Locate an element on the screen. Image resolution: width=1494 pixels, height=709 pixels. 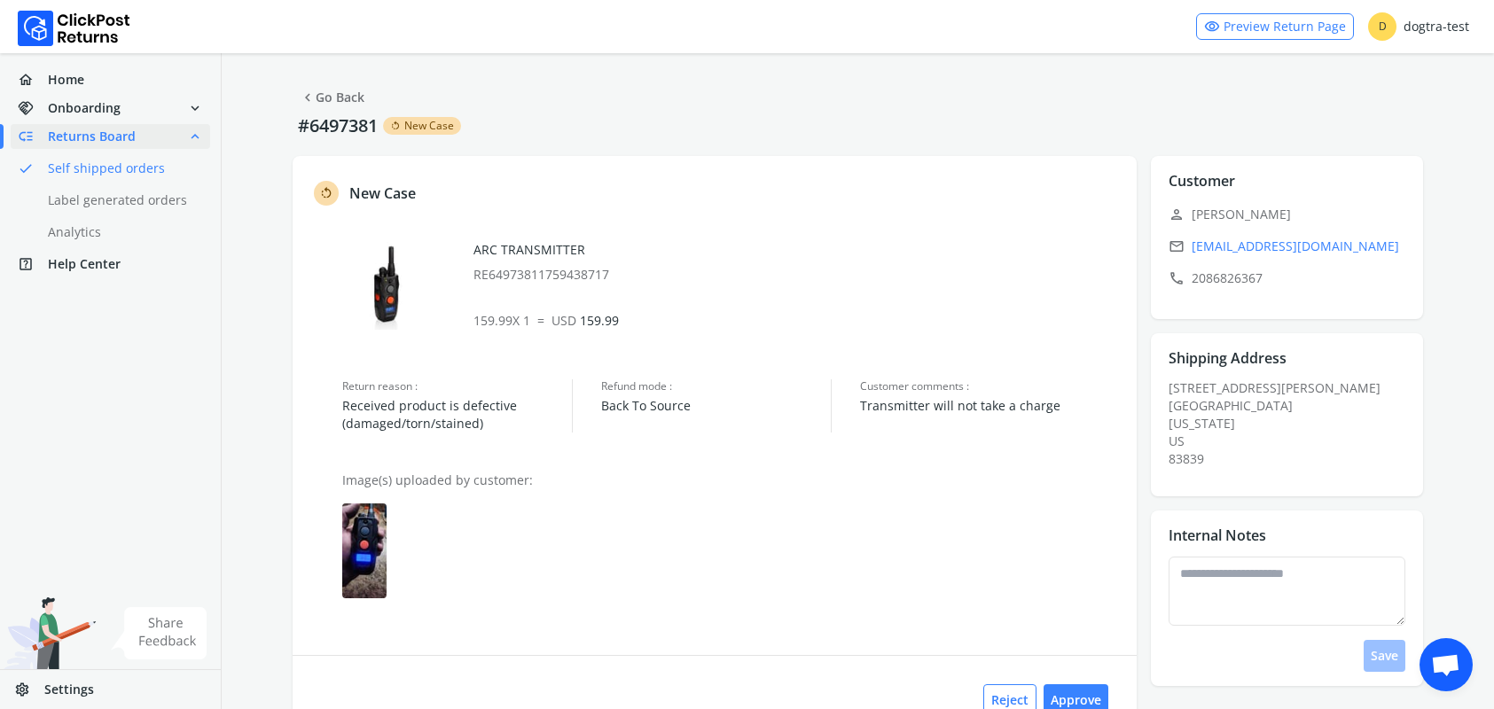
p: Shipping Address is located at coordinates (1227, 358).